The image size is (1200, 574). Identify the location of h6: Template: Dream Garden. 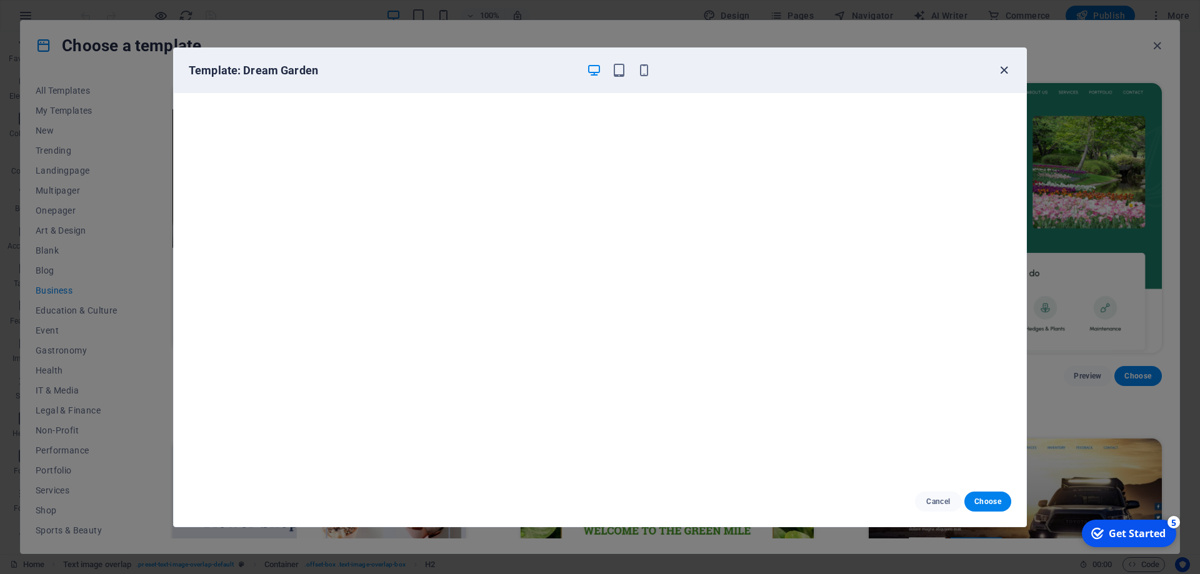
(382, 71).